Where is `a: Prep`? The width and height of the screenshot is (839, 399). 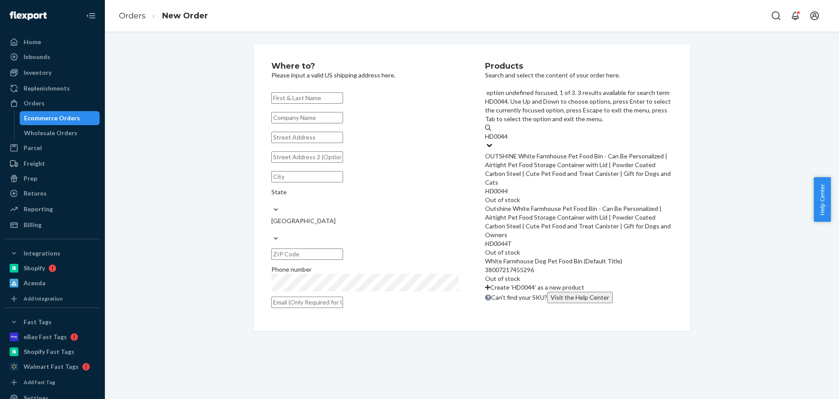
a: Prep is located at coordinates (52, 178).